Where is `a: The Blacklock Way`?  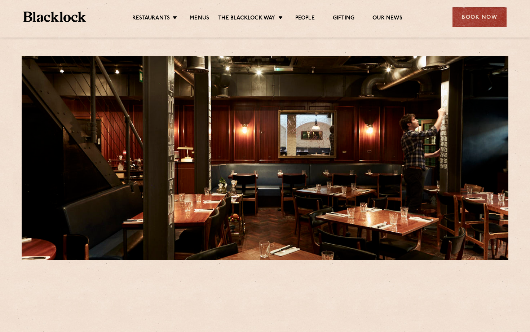 a: The Blacklock Way is located at coordinates (247, 19).